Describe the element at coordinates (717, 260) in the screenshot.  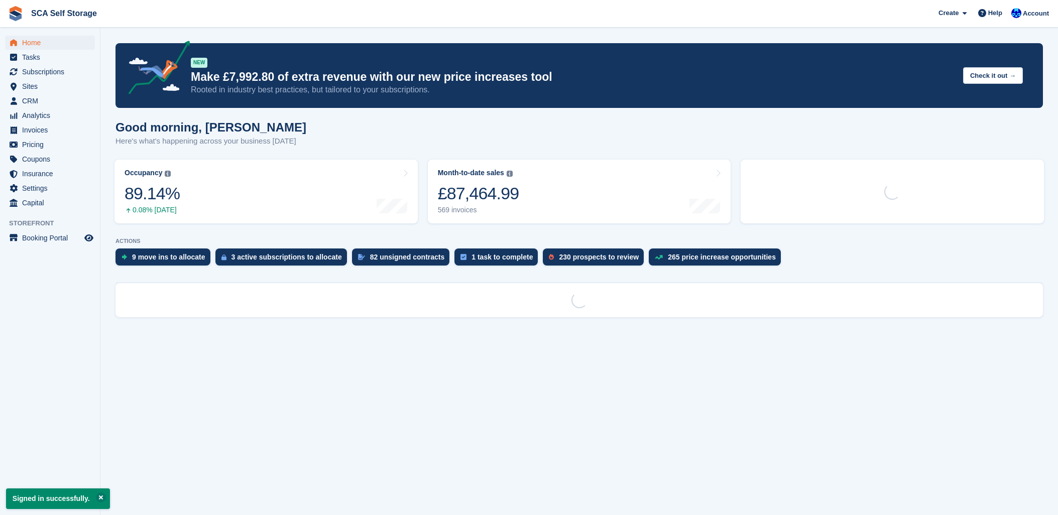
I see `a: 265 price increase opportunities` at that location.